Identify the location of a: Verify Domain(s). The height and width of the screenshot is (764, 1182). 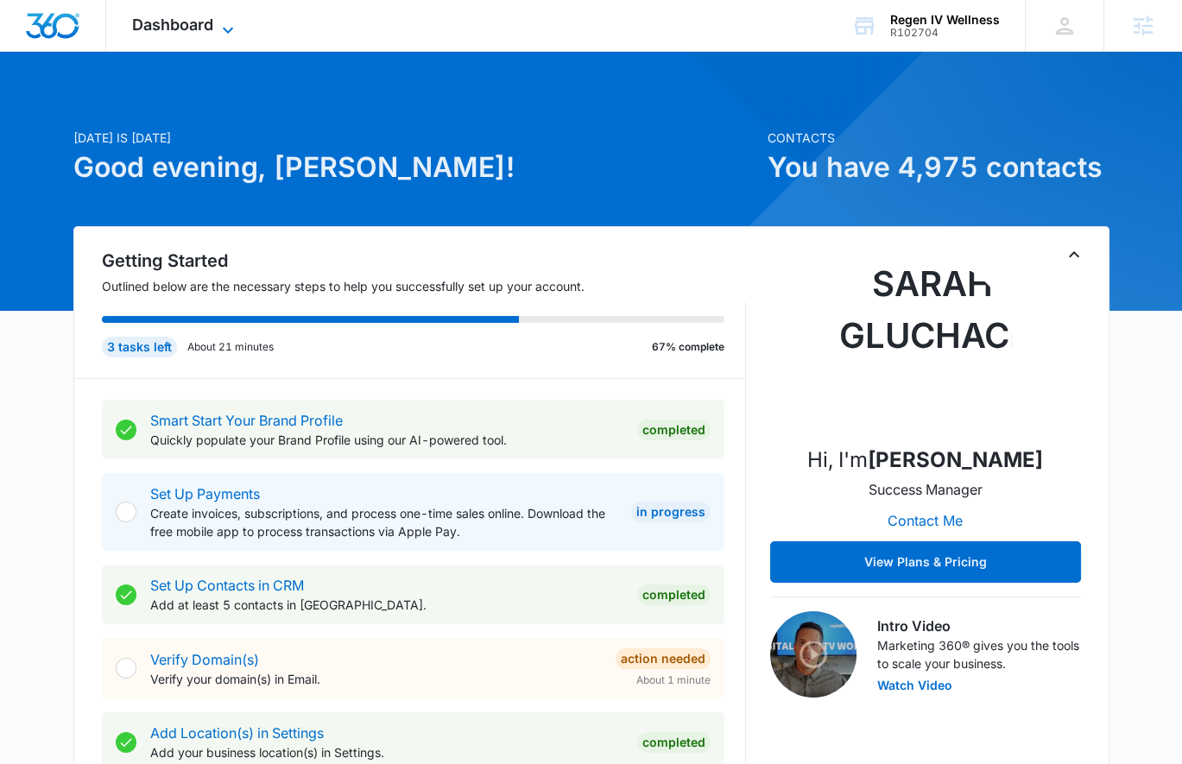
(205, 660).